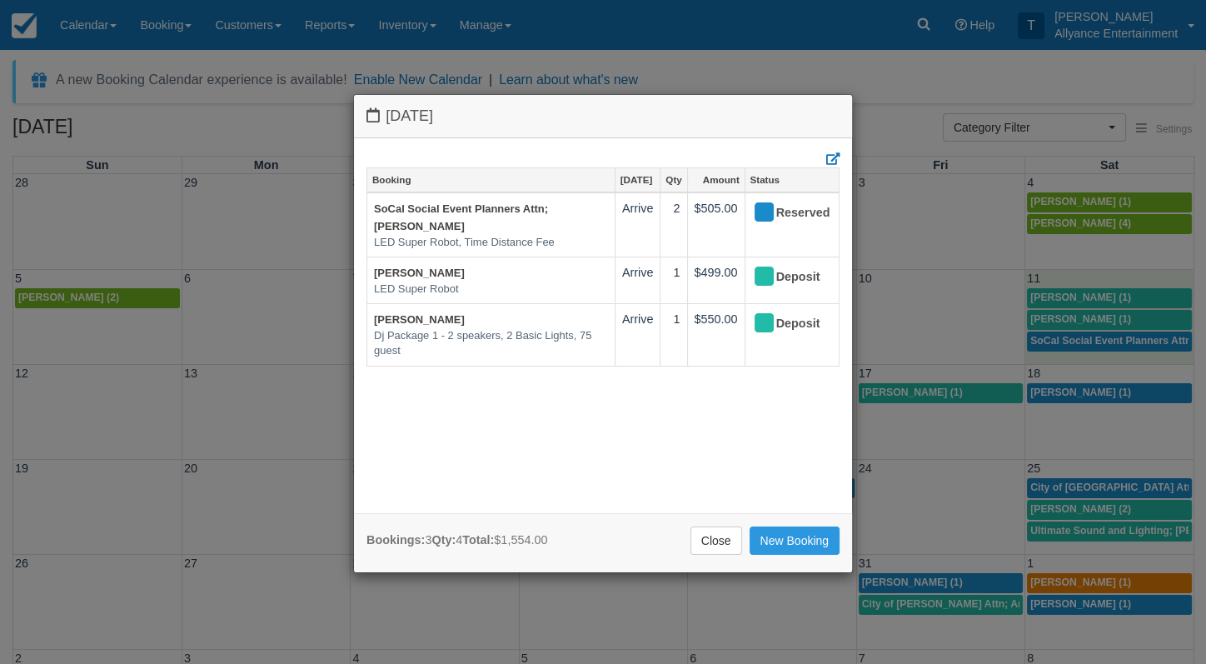  Describe the element at coordinates (795, 541) in the screenshot. I see `a: New Booking` at that location.